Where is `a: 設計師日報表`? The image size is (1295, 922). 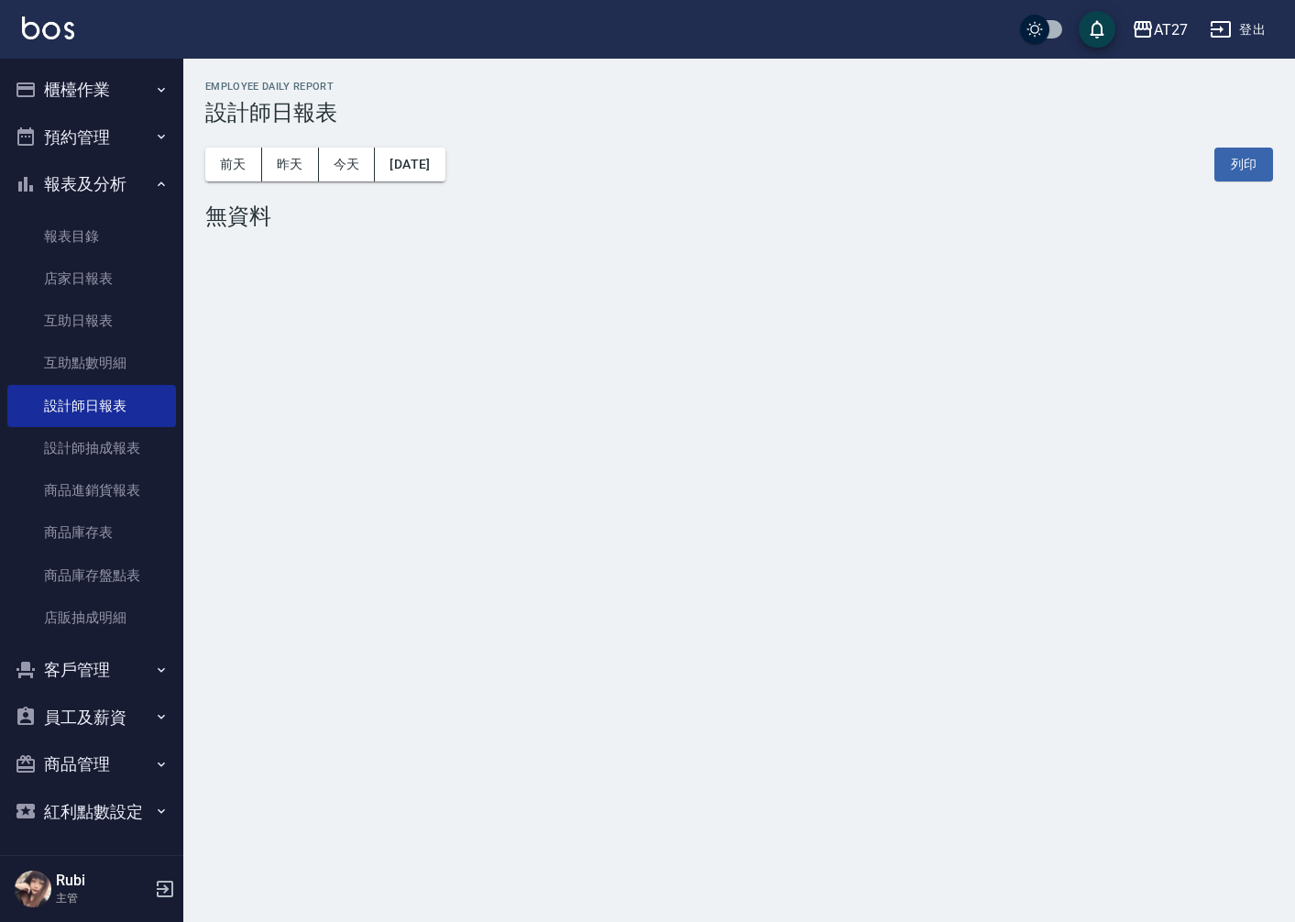 a: 設計師日報表 is located at coordinates (92, 406).